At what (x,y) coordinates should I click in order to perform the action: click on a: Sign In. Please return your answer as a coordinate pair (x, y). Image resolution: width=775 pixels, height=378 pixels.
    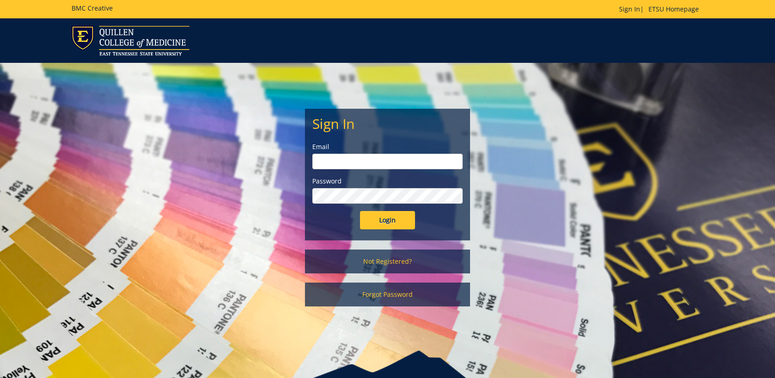
    Looking at the image, I should click on (629, 9).